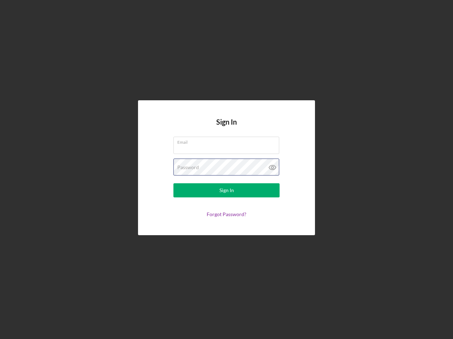  Describe the element at coordinates (226, 127) in the screenshot. I see `h4: Sign In` at that location.